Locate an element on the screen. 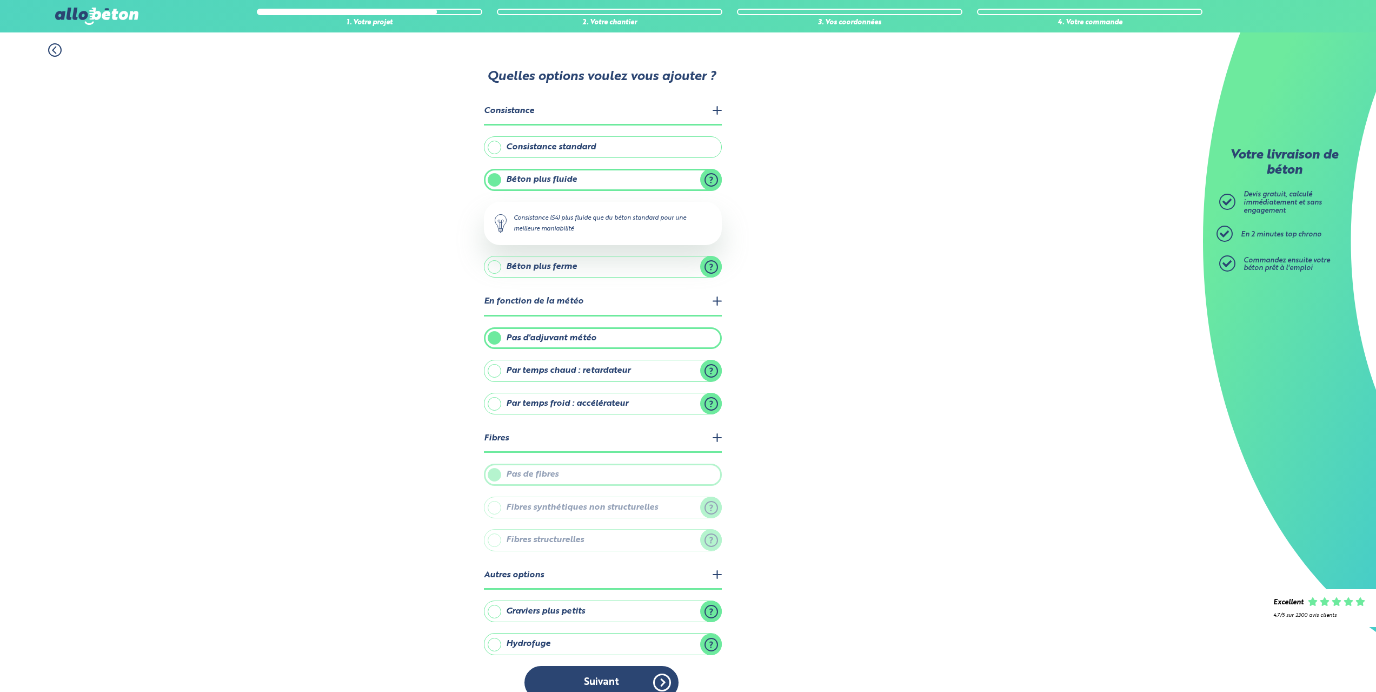  label: Béton plus fluide is located at coordinates (603, 180).